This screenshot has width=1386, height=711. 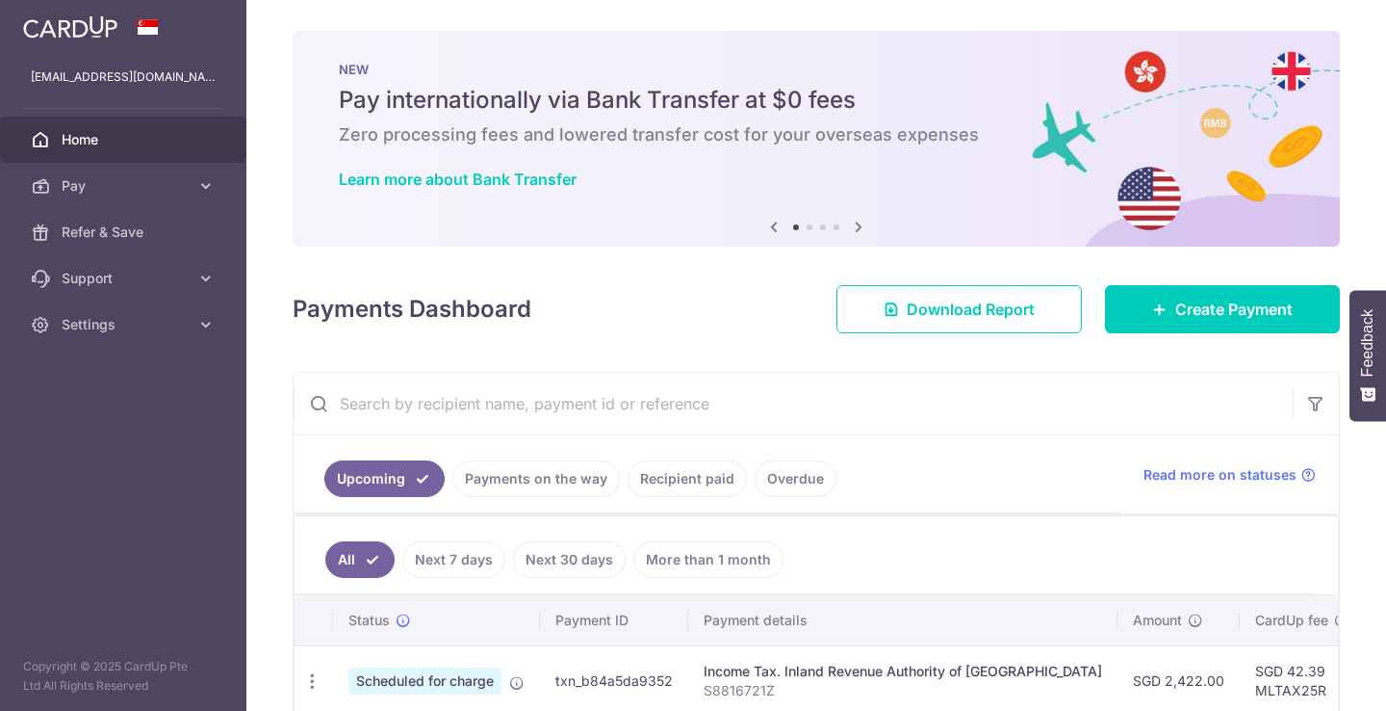 What do you see at coordinates (959, 309) in the screenshot?
I see `a: Download Report` at bounding box center [959, 309].